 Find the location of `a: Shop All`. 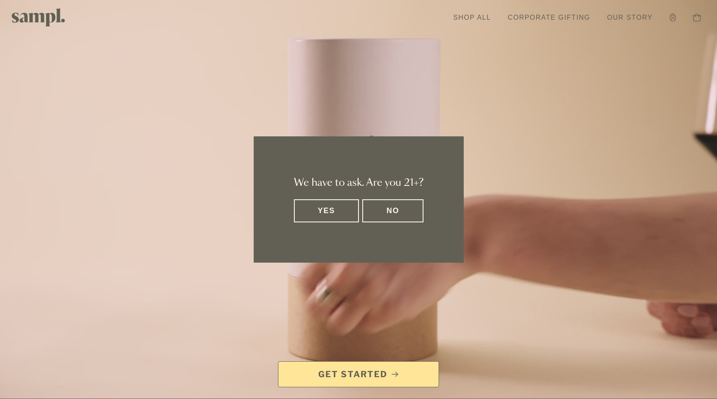

a: Shop All is located at coordinates (472, 18).